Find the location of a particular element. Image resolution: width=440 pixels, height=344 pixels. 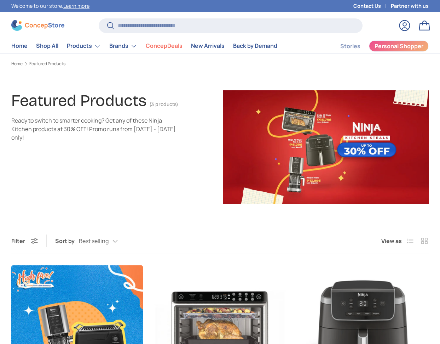

button: Best selling is located at coordinates (105, 241).